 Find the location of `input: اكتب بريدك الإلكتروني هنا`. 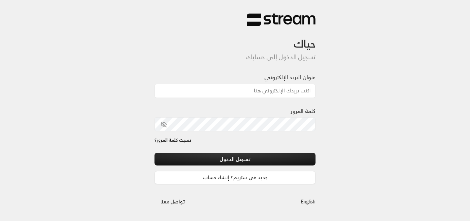

input: اكتب بريدك الإلكتروني هنا is located at coordinates (235, 91).